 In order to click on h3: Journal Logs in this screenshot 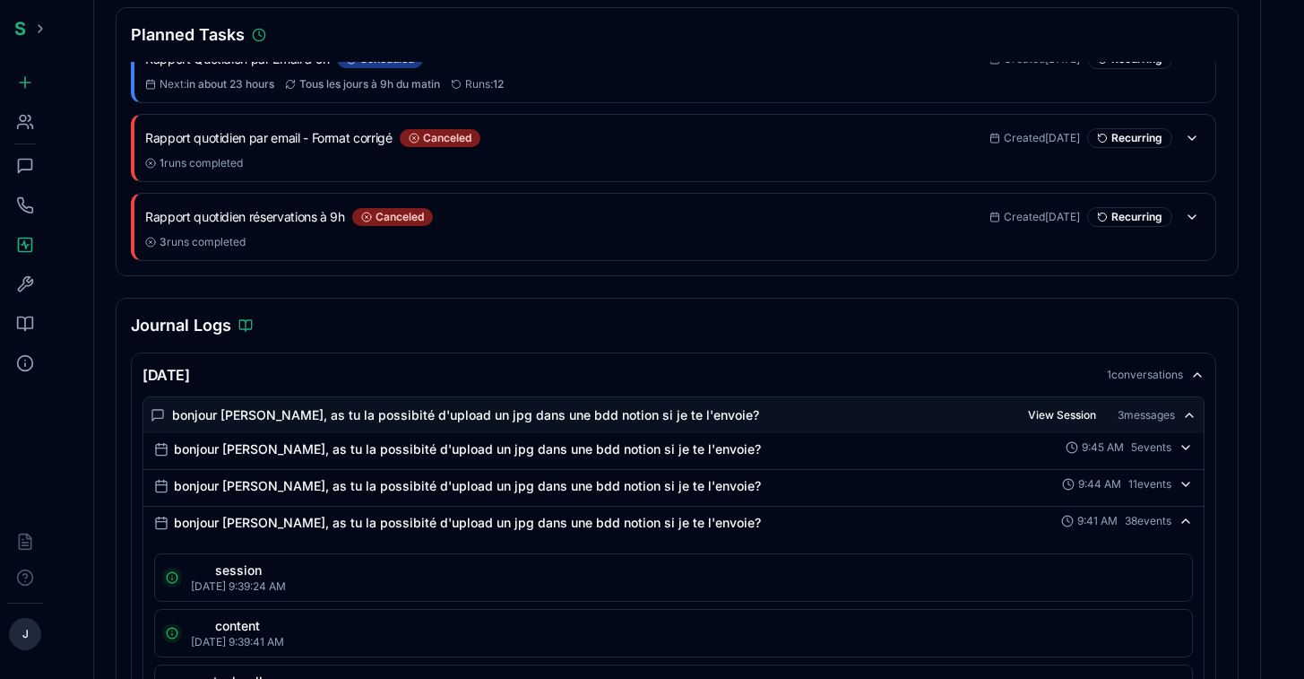, I will do `click(181, 325)`.